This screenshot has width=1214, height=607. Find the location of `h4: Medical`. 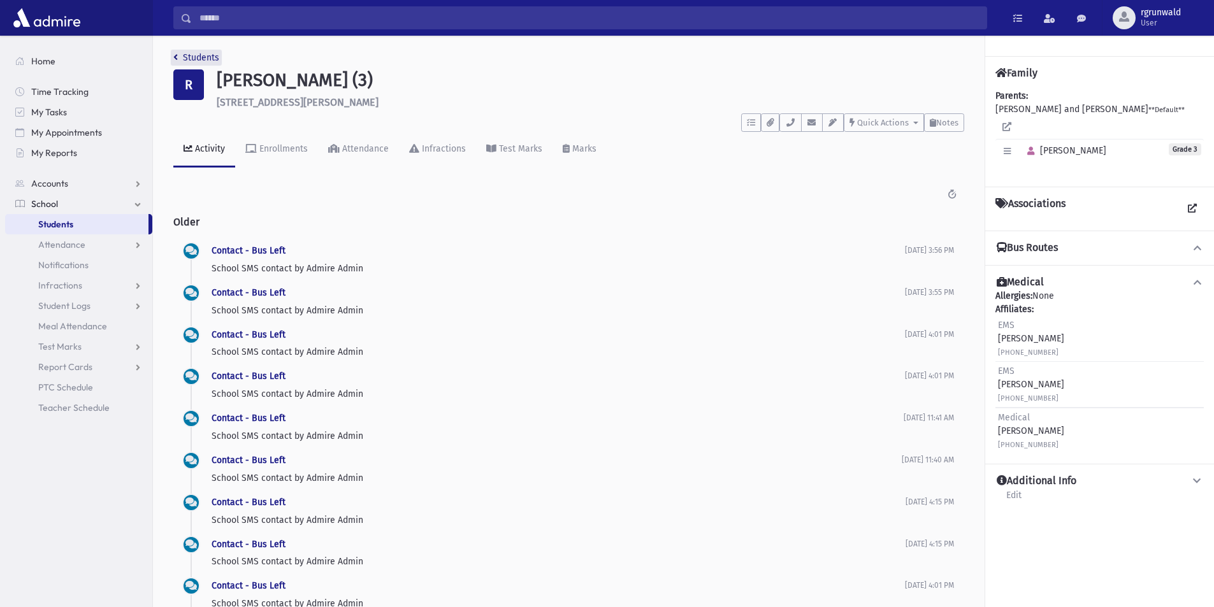

h4: Medical is located at coordinates (1020, 282).